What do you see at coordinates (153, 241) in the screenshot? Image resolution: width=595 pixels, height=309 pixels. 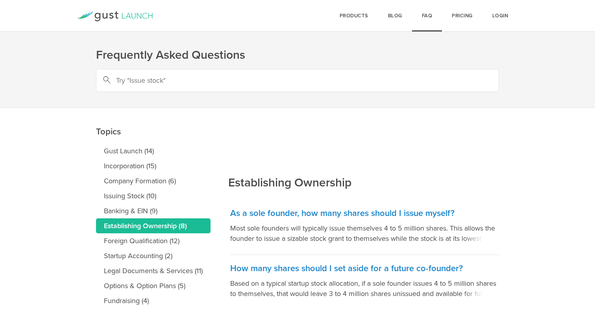 I see `a: Foreign Qualification (12)` at bounding box center [153, 241].